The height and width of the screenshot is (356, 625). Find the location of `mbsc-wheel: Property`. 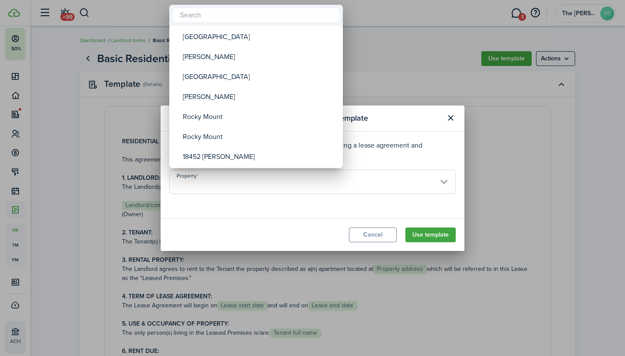

mbsc-wheel: Property is located at coordinates (256, 97).